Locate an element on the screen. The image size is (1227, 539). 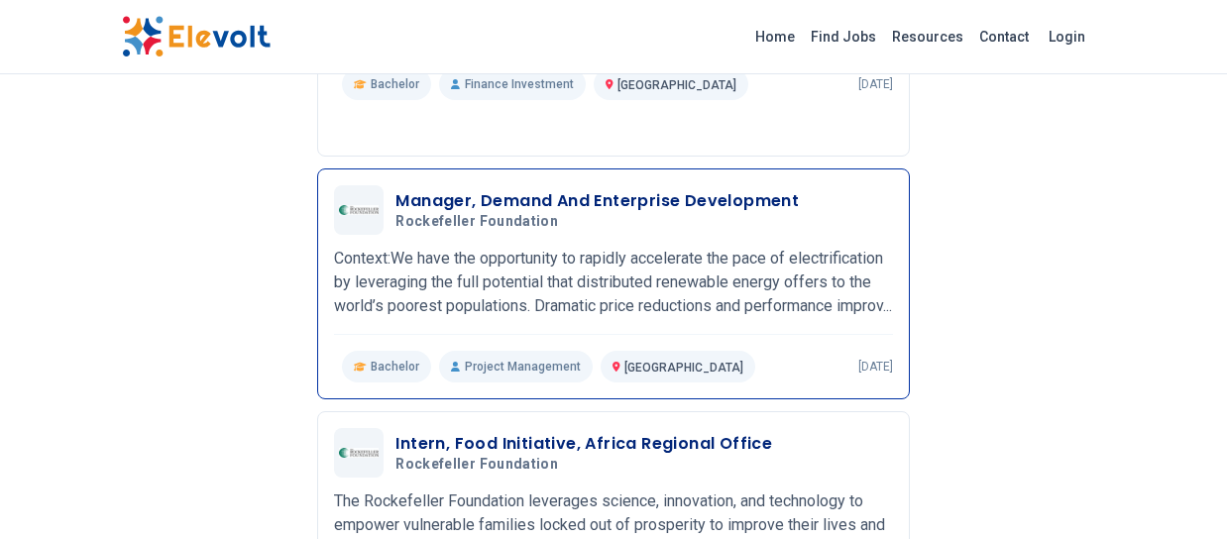
p: Project Management is located at coordinates (515, 367).